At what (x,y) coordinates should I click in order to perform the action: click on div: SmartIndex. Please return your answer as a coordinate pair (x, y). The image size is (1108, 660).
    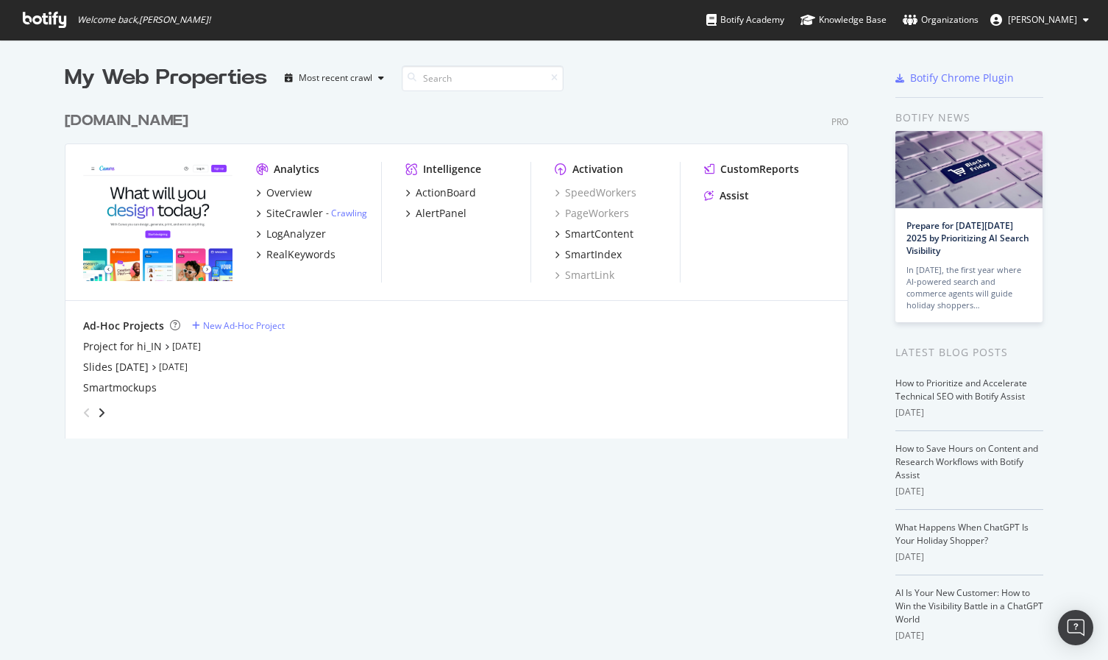
    Looking at the image, I should click on (593, 255).